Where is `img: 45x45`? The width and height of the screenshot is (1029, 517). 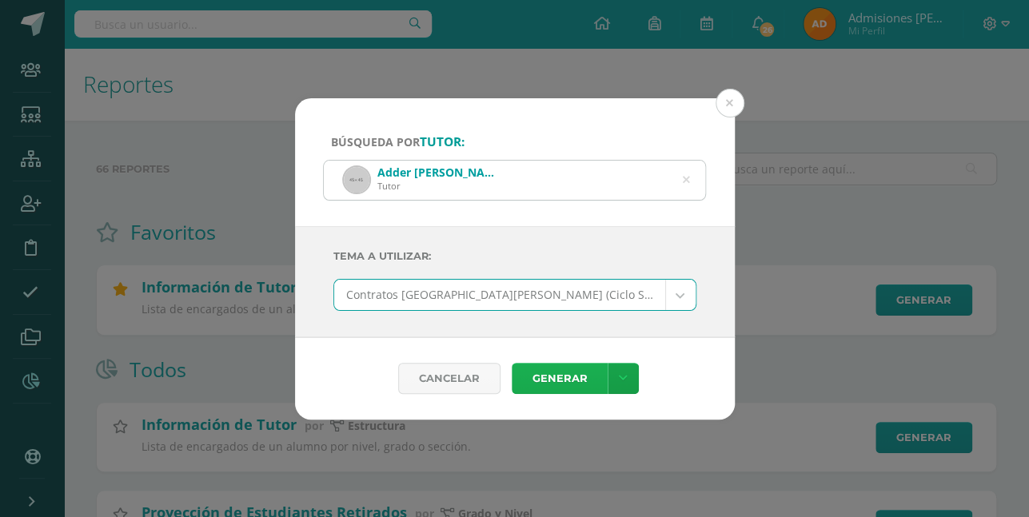
img: 45x45 is located at coordinates (357, 180).